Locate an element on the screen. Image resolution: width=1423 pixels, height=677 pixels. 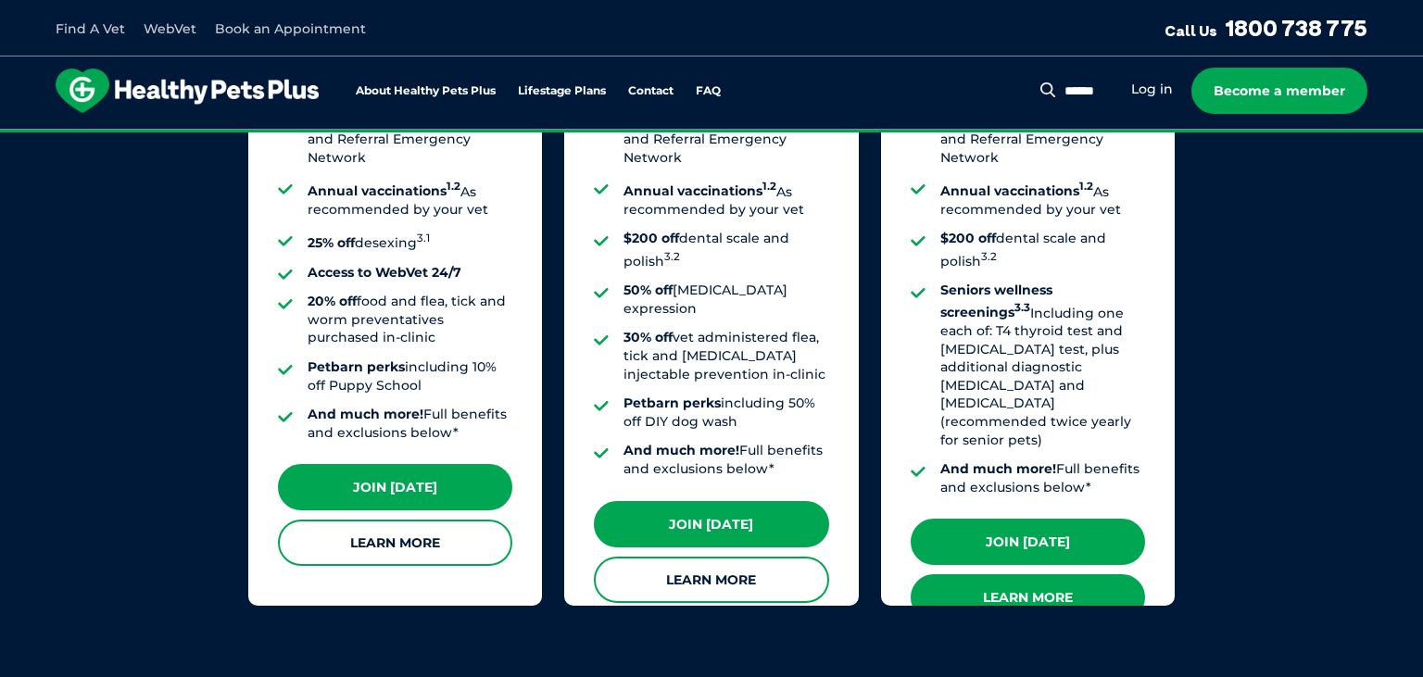
a: Contact is located at coordinates (650, 91).